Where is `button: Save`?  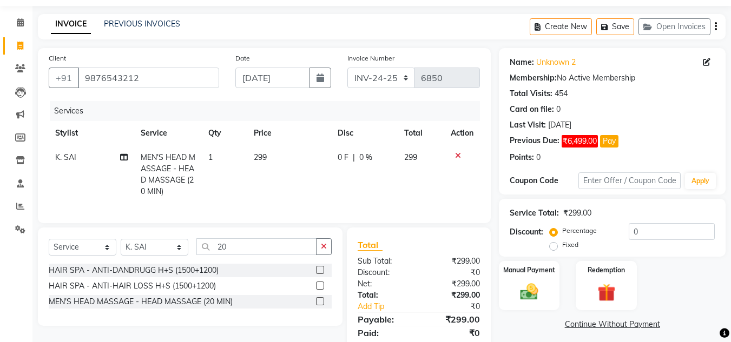
button: Save is located at coordinates (615, 27).